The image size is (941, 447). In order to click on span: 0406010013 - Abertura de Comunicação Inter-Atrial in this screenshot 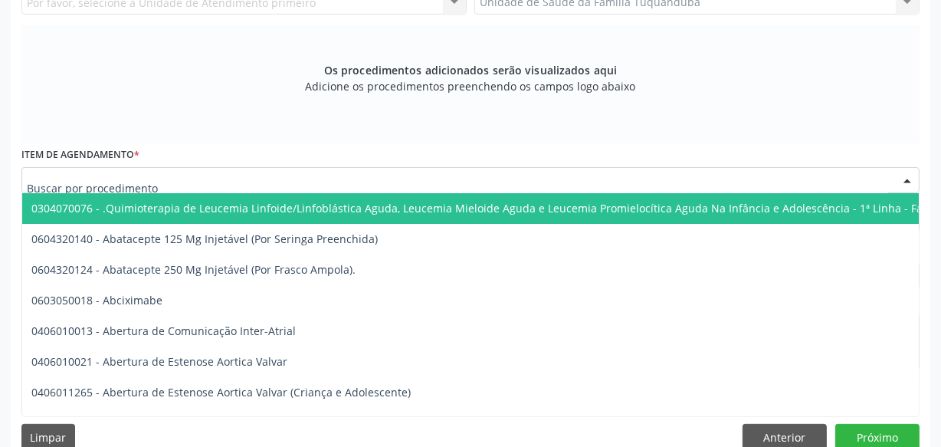, I will do `click(163, 330)`.